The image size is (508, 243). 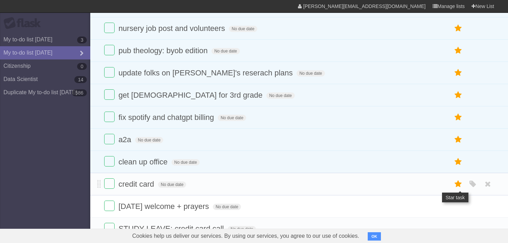 What do you see at coordinates (172, 228) in the screenshot?
I see `span: STUDY LEAVE: credit card call` at bounding box center [172, 228].